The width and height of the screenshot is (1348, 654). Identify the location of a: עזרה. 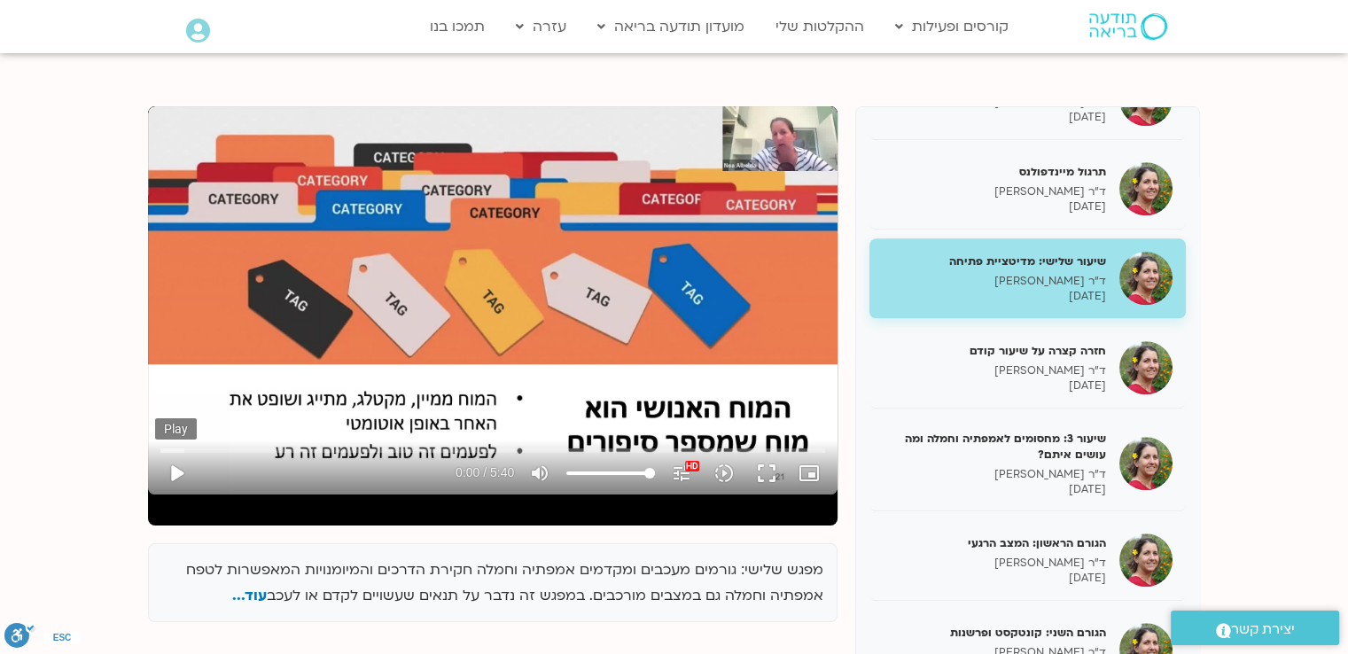
(541, 27).